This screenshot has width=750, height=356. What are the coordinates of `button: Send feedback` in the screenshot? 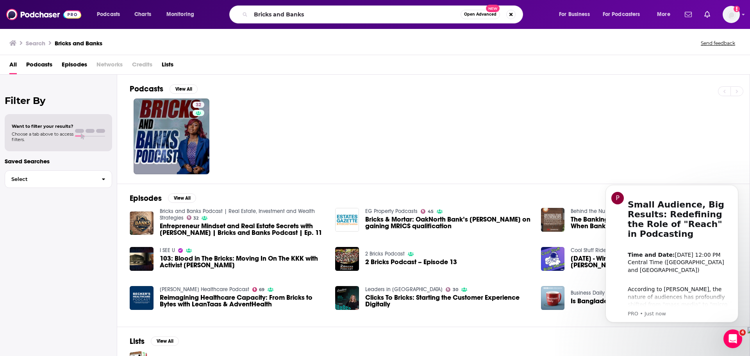 It's located at (718, 43).